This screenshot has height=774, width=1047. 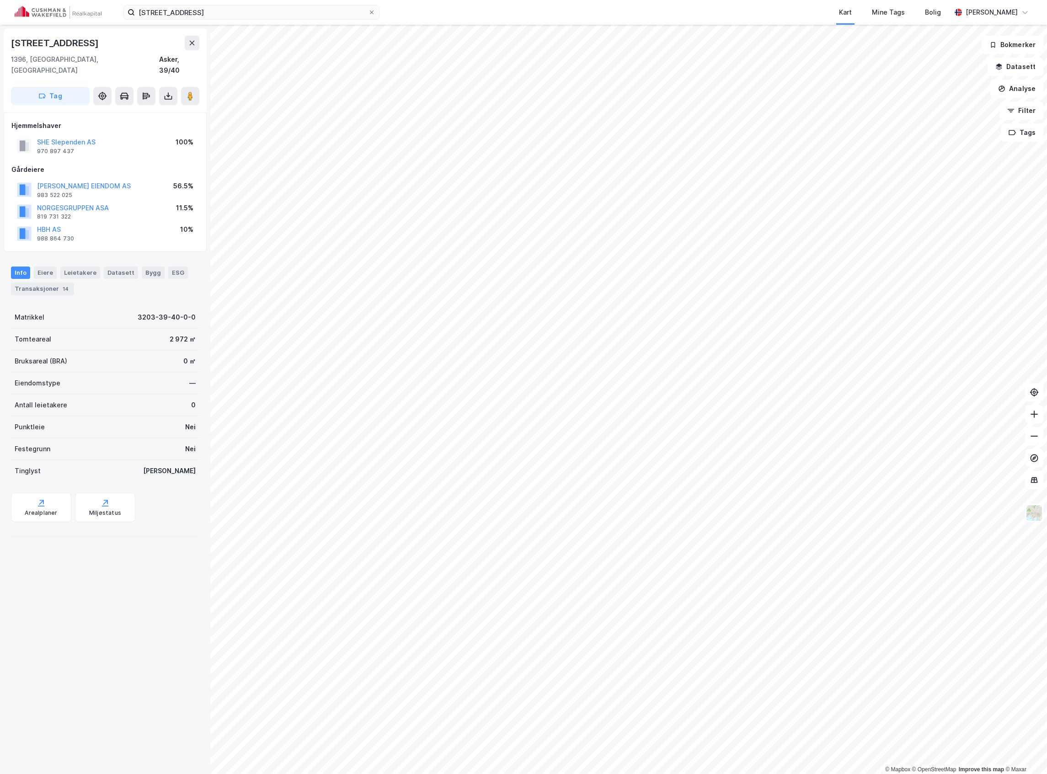 I want to click on div: Arealplaner, so click(x=41, y=513).